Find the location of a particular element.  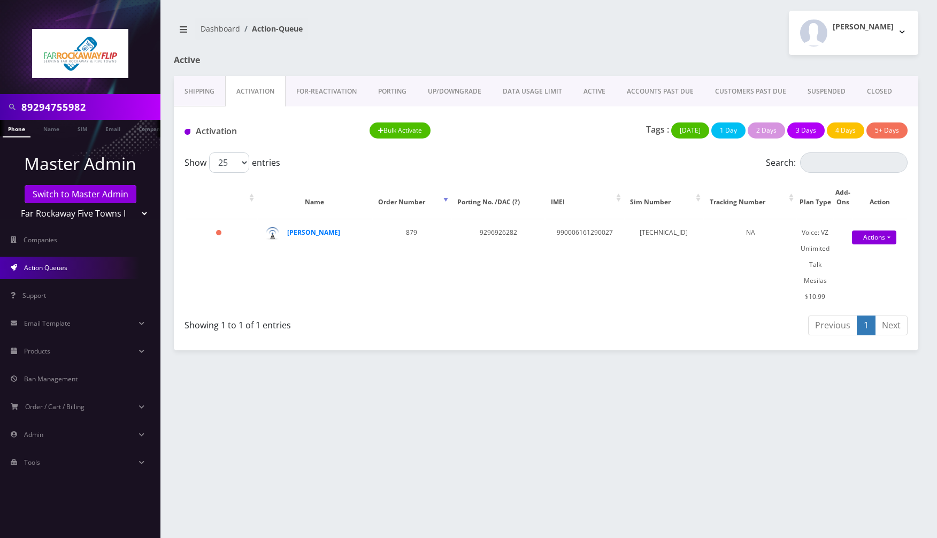

button: Bulk Activate is located at coordinates (400, 130).